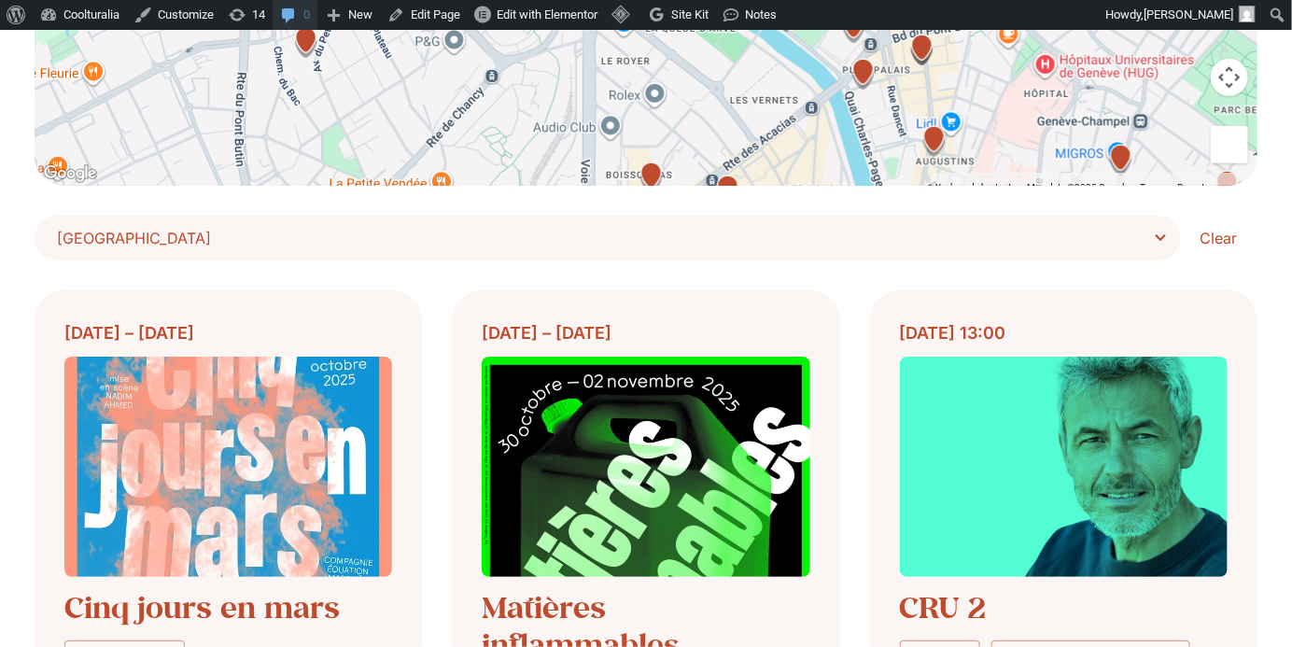 This screenshot has width=1292, height=647. I want to click on div: Théâtre AlchimicAvenue Industrielle 10, 1227 Carouge, so click(727, 191).